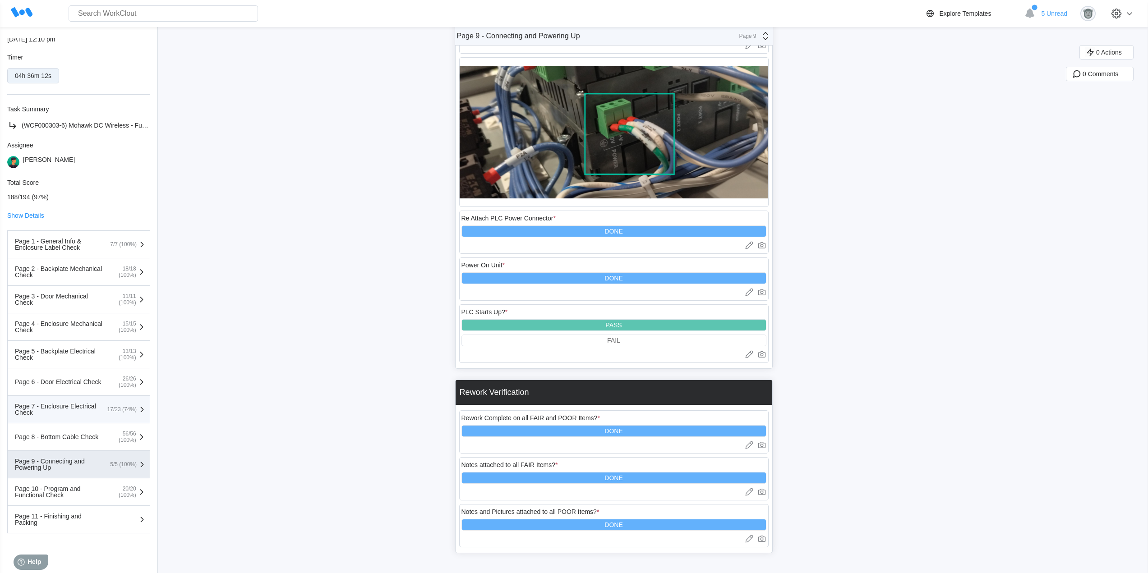 The image size is (1148, 573). I want to click on img: gorilla.png, so click(1088, 14).